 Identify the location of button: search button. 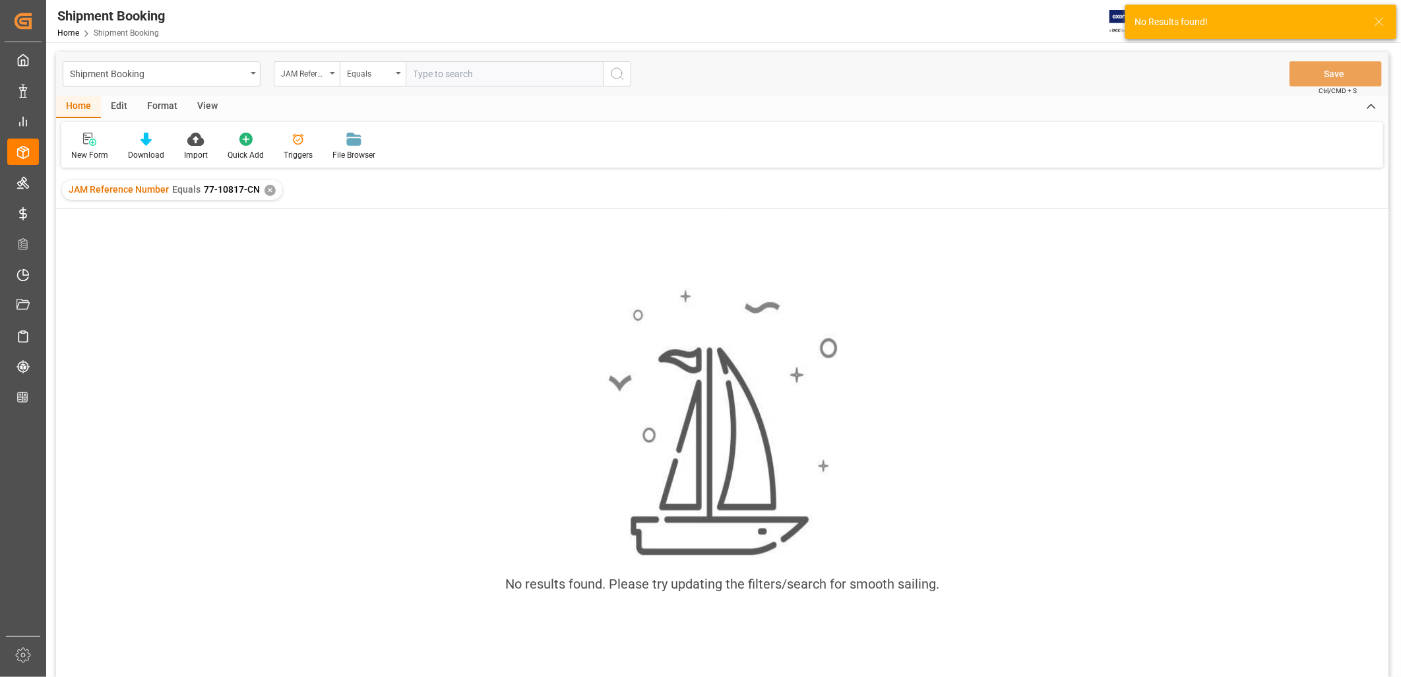
(617, 74).